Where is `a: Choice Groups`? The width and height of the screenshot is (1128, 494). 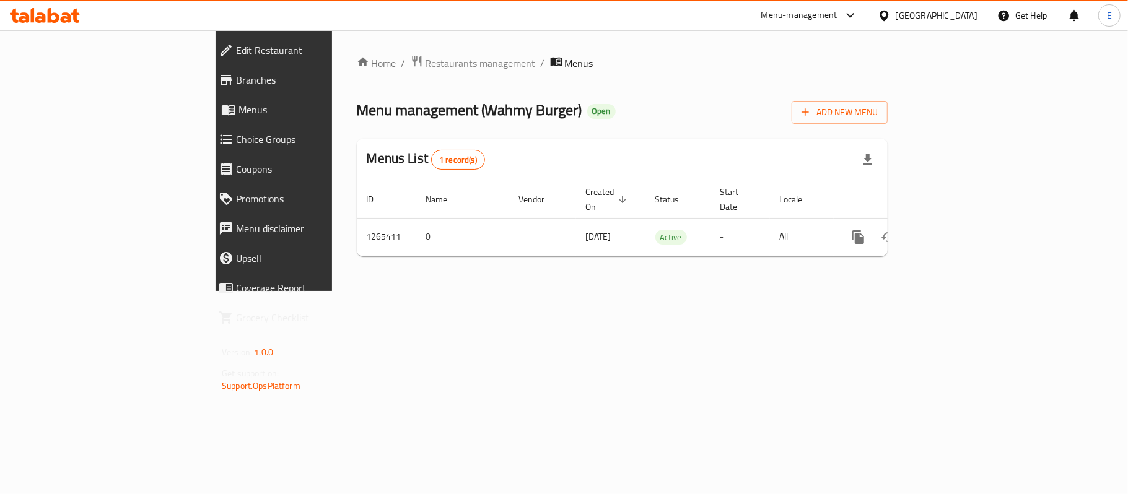 a: Choice Groups is located at coordinates (306, 139).